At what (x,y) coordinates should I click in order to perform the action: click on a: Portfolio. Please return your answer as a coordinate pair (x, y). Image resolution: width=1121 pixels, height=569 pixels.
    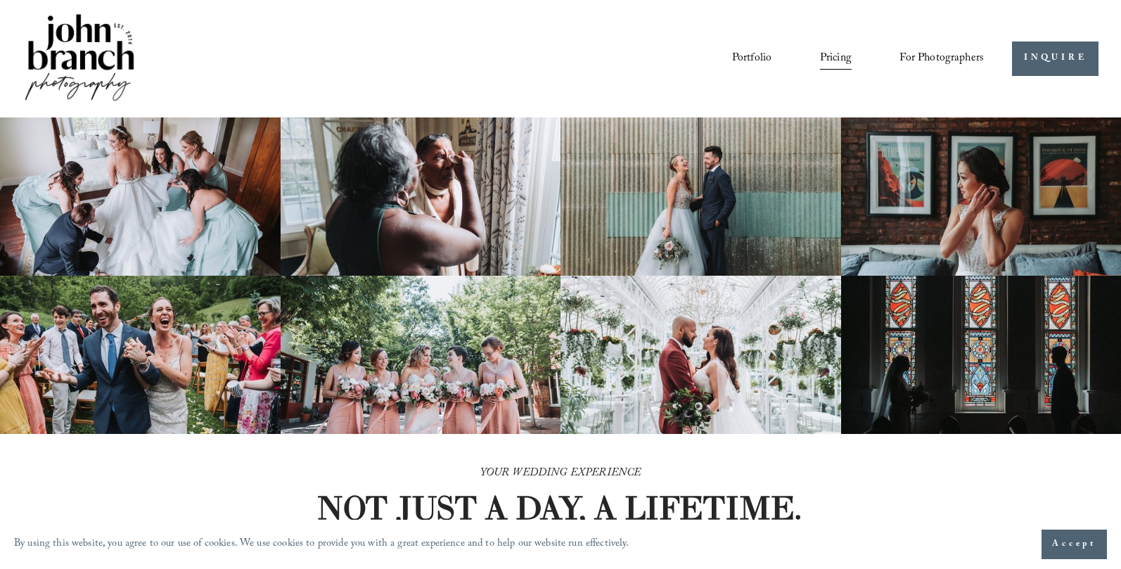
    Looking at the image, I should click on (752, 58).